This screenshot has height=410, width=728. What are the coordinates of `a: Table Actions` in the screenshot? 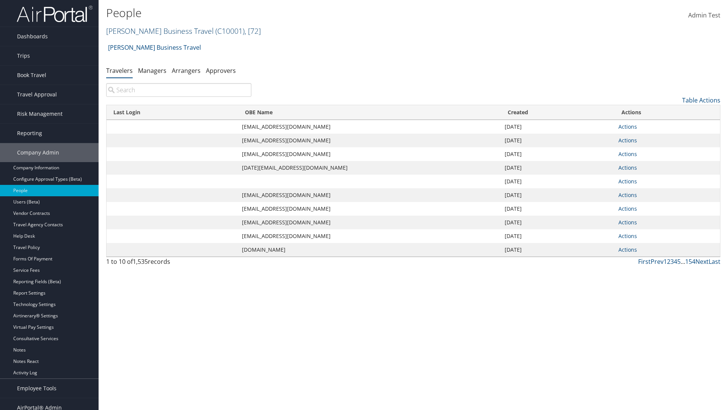 It's located at (701, 100).